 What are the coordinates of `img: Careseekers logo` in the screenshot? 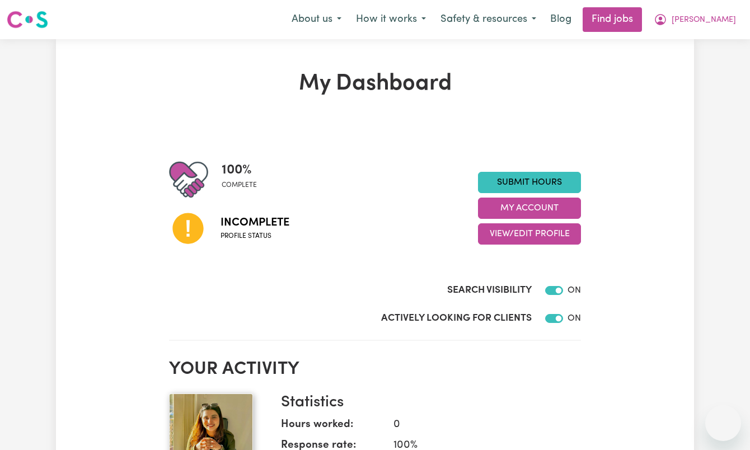 It's located at (27, 20).